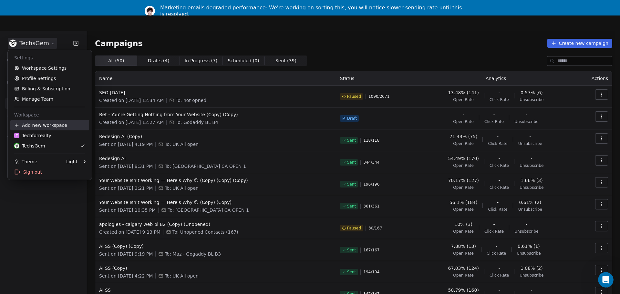 Image resolution: width=620 pixels, height=294 pixels. What do you see at coordinates (50, 68) in the screenshot?
I see `a: Workspace Settings` at bounding box center [50, 68].